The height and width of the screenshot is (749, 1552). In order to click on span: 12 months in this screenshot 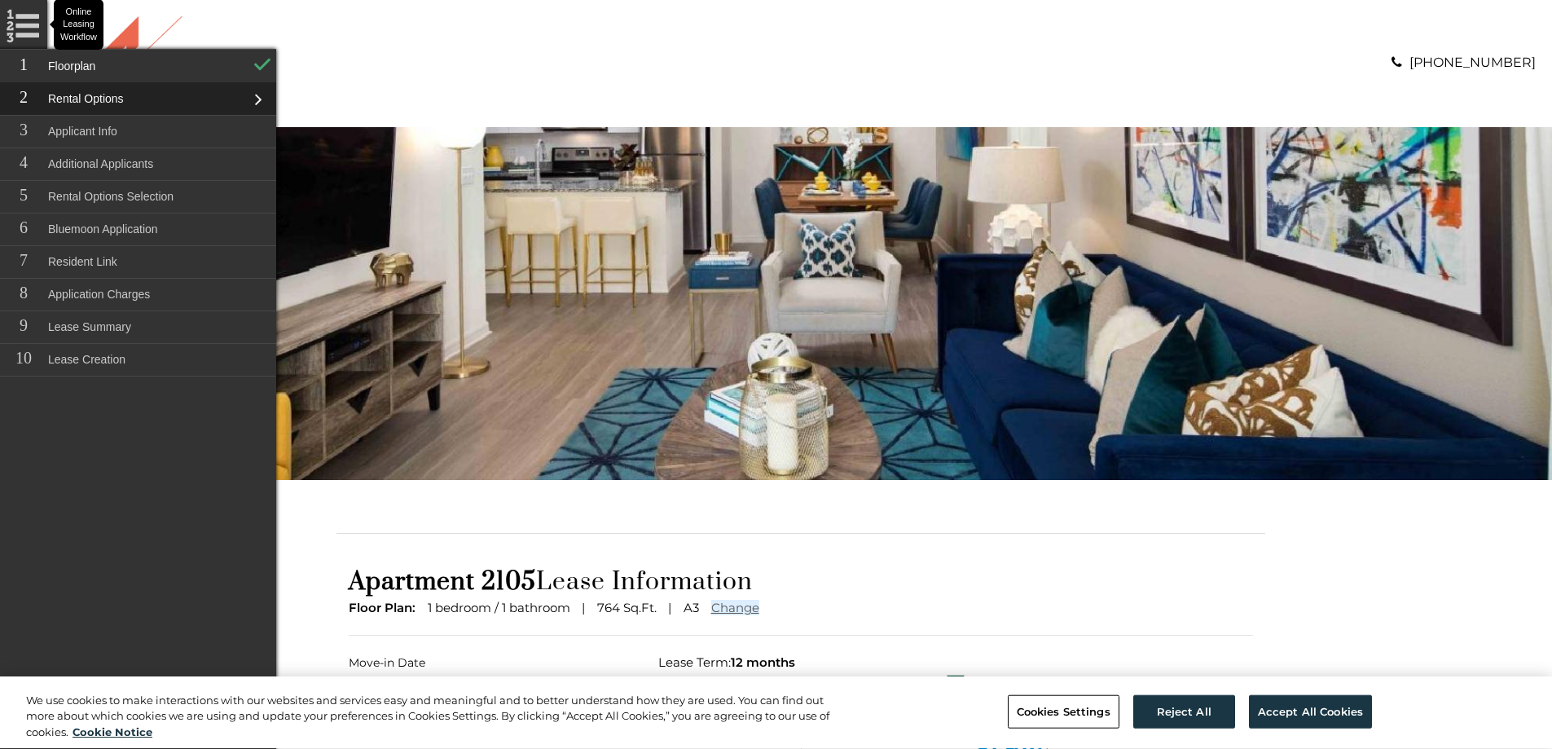, I will do `click(762, 661)`.